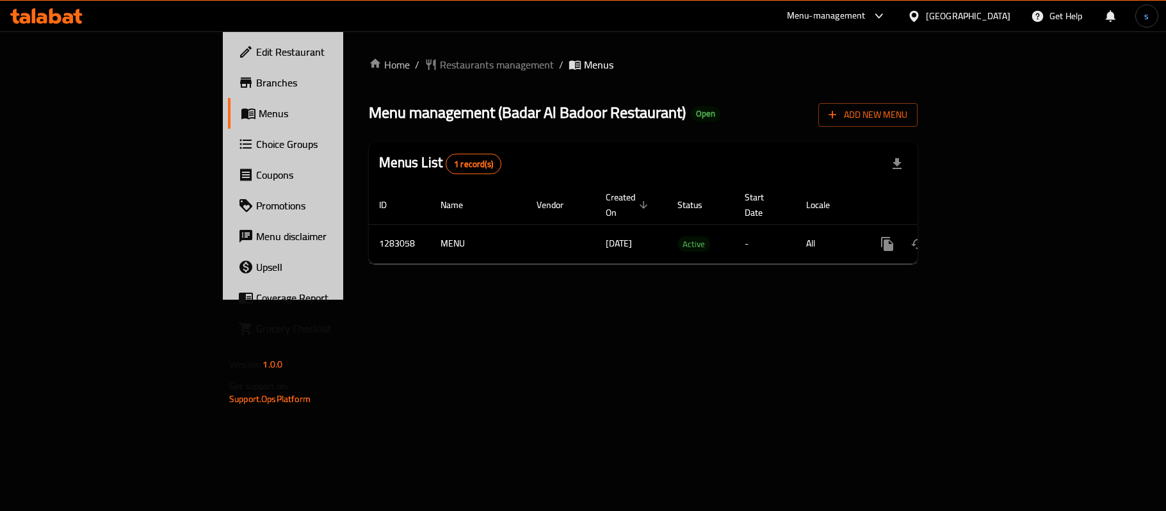 Image resolution: width=1166 pixels, height=511 pixels. I want to click on a: Upsell, so click(323, 267).